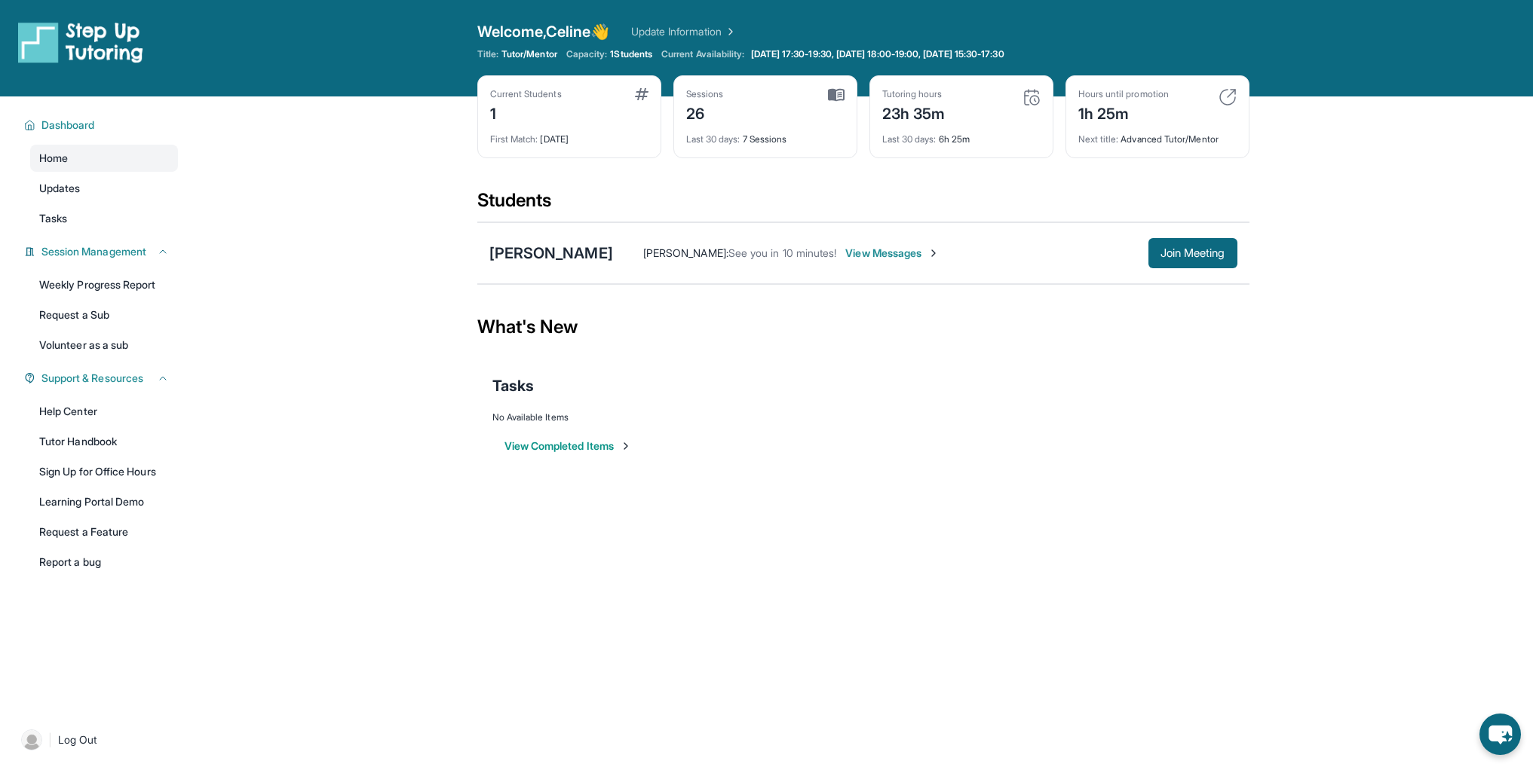  What do you see at coordinates (631, 54) in the screenshot?
I see `span: 1 Students` at bounding box center [631, 54].